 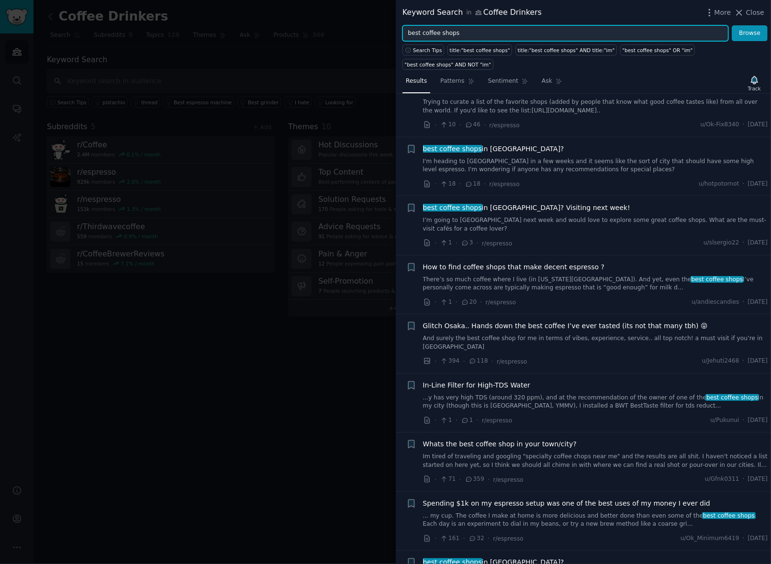 I want to click on span: Ask, so click(x=547, y=81).